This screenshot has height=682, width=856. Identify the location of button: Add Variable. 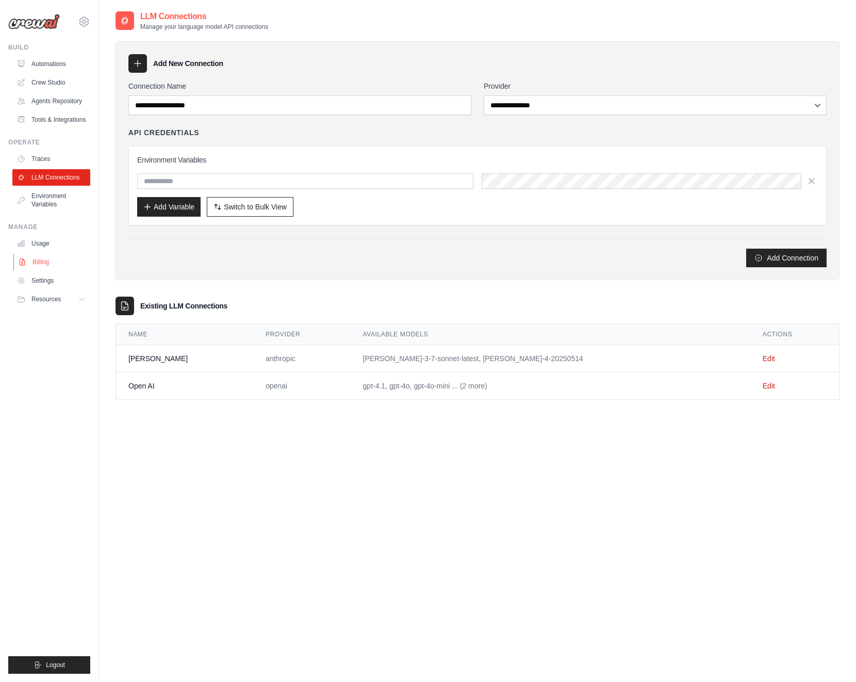
(169, 207).